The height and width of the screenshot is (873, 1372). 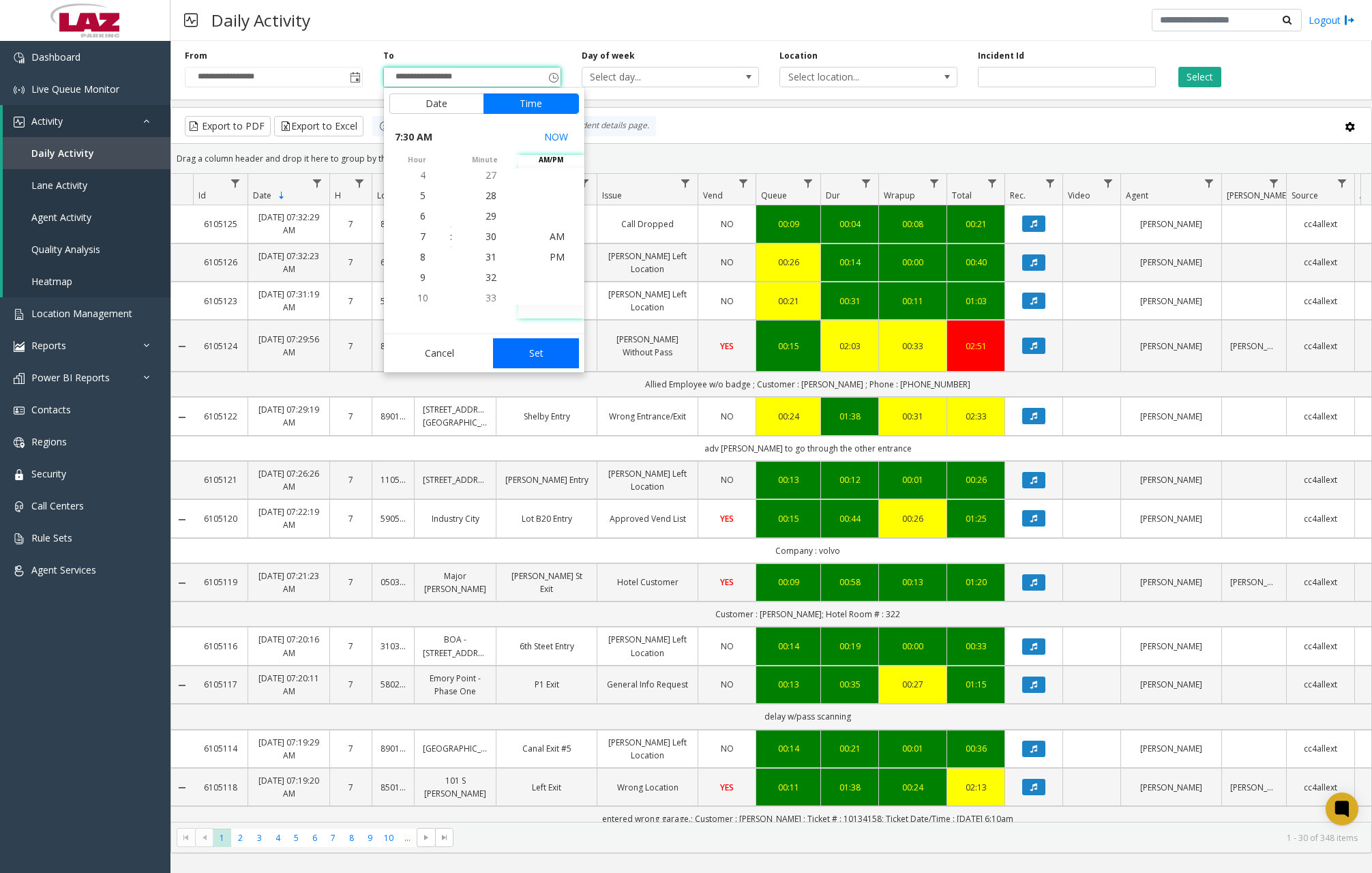 What do you see at coordinates (220, 787) in the screenshot?
I see `a: 6105118` at bounding box center [220, 787].